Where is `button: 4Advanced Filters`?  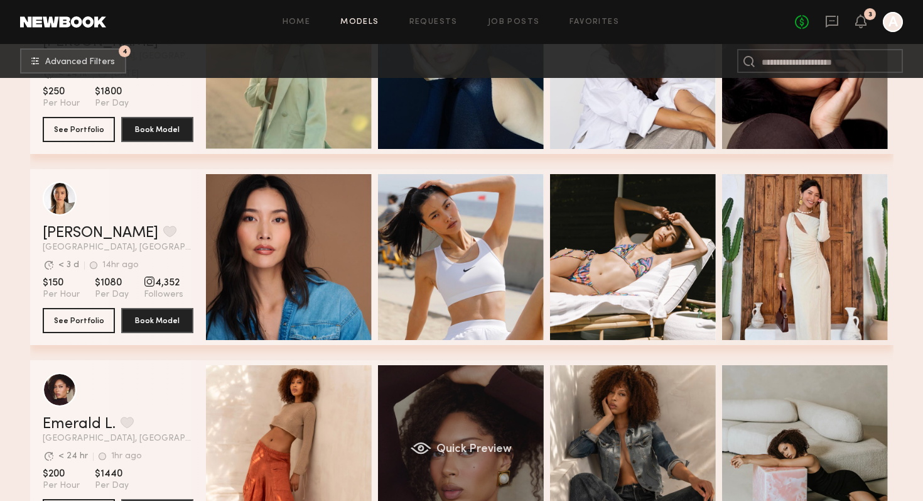
button: 4Advanced Filters is located at coordinates (73, 61).